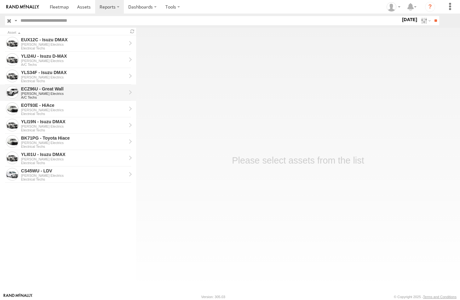 The image size is (460, 300). What do you see at coordinates (425, 20) in the screenshot?
I see `label: Search Filter Options` at bounding box center [425, 20].